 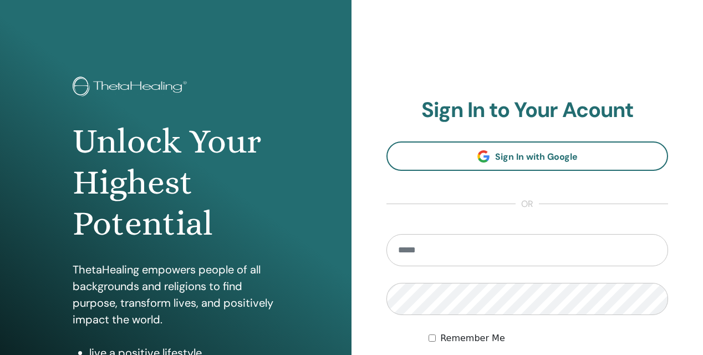 I want to click on h1: Unlock Your Highest Potential, so click(x=176, y=182).